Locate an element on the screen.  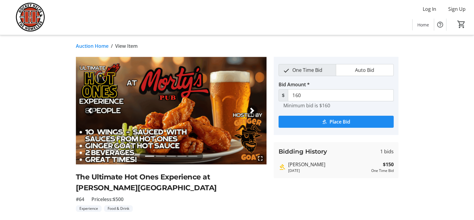
mat-icon: Highest bid is located at coordinates (282, 167).